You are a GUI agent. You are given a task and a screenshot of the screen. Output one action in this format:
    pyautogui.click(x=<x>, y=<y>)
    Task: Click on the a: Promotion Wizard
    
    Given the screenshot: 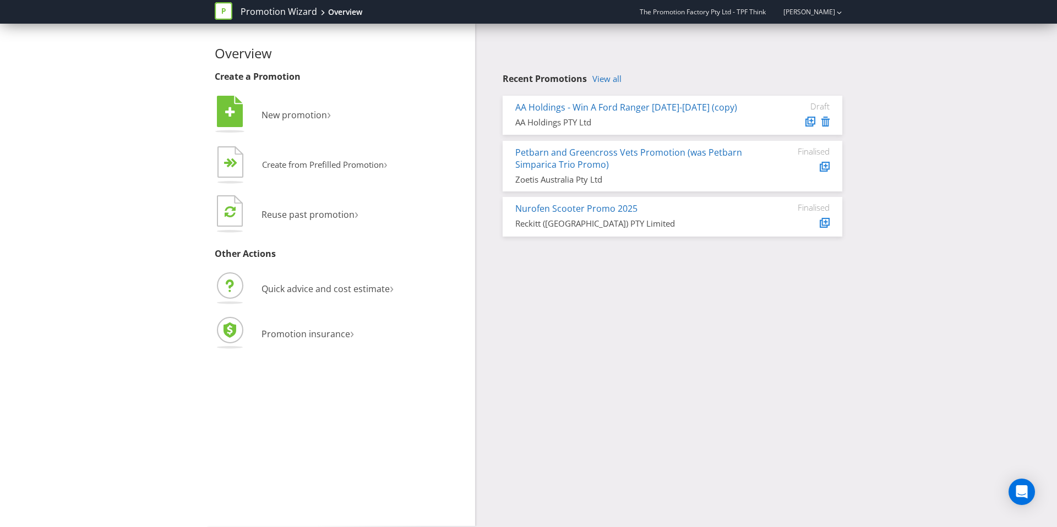 What is the action you would take?
    pyautogui.click(x=278, y=12)
    